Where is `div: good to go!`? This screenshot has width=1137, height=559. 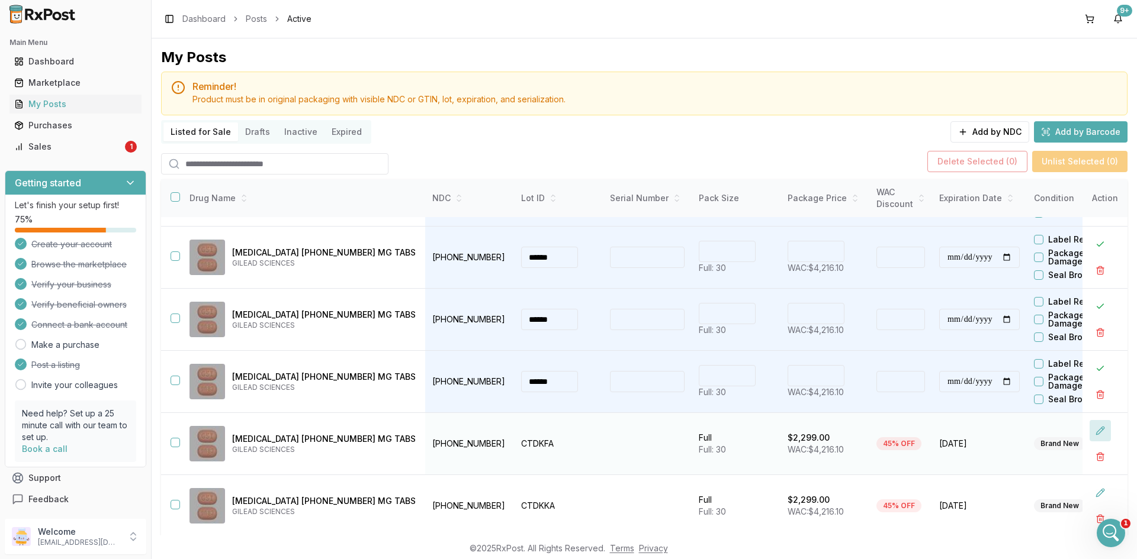 div: good to go! is located at coordinates (43, 149).